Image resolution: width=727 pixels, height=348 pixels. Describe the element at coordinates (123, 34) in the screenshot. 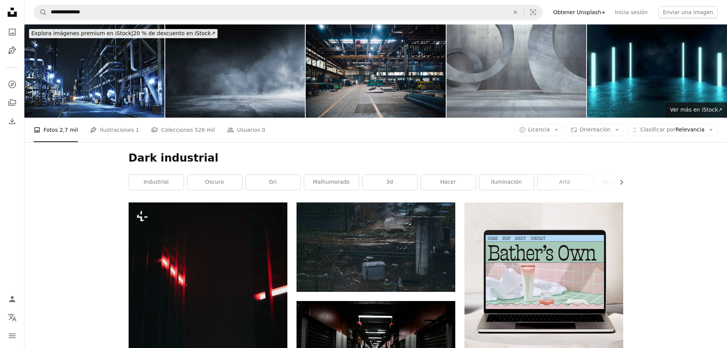

I see `div: 20 % de descuento en iStock ↗` at that location.